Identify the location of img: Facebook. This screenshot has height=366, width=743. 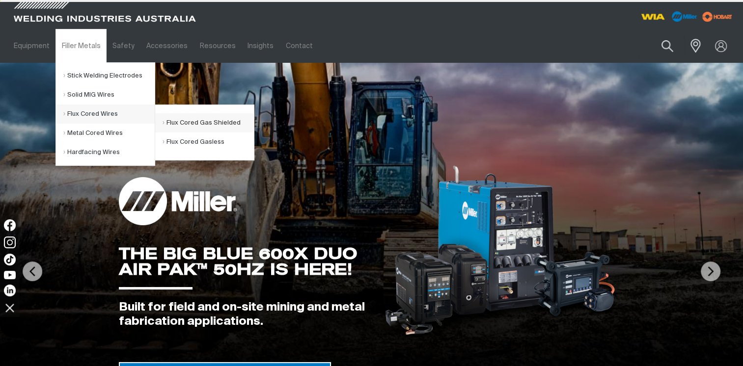
(10, 225).